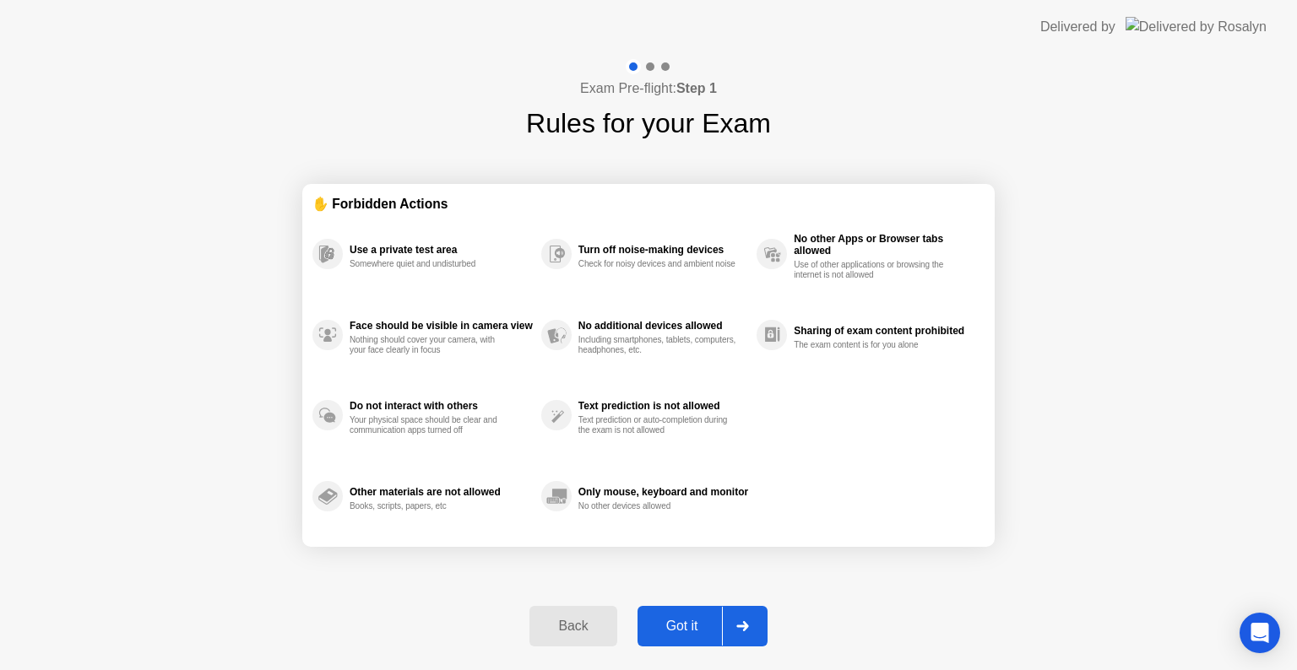 This screenshot has width=1297, height=670. Describe the element at coordinates (702, 626) in the screenshot. I see `button: Got it` at that location.